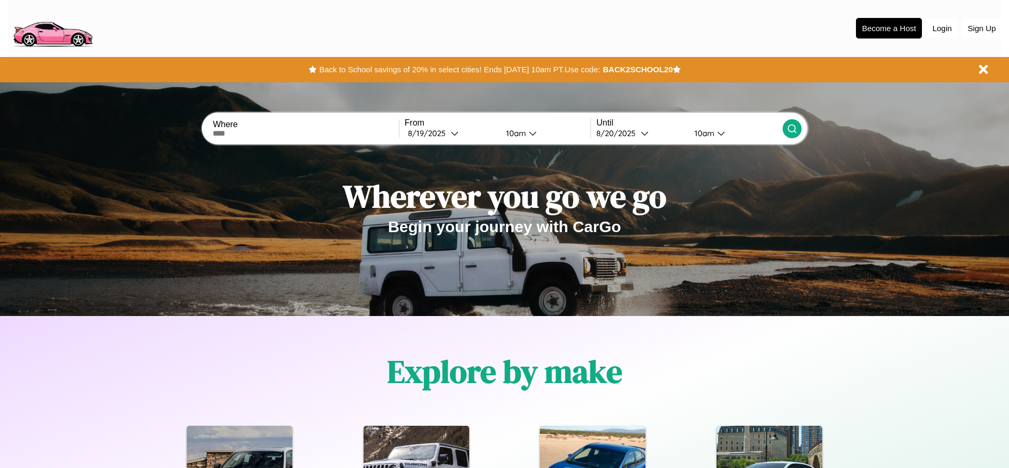 This screenshot has width=1009, height=468. I want to click on button: Login, so click(942, 28).